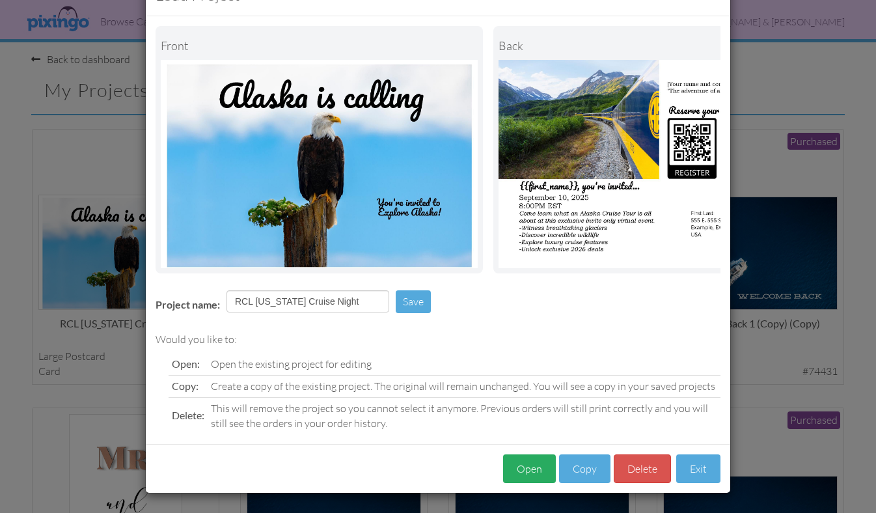 The height and width of the screenshot is (513, 876). I want to click on div: Would you like to:, so click(438, 339).